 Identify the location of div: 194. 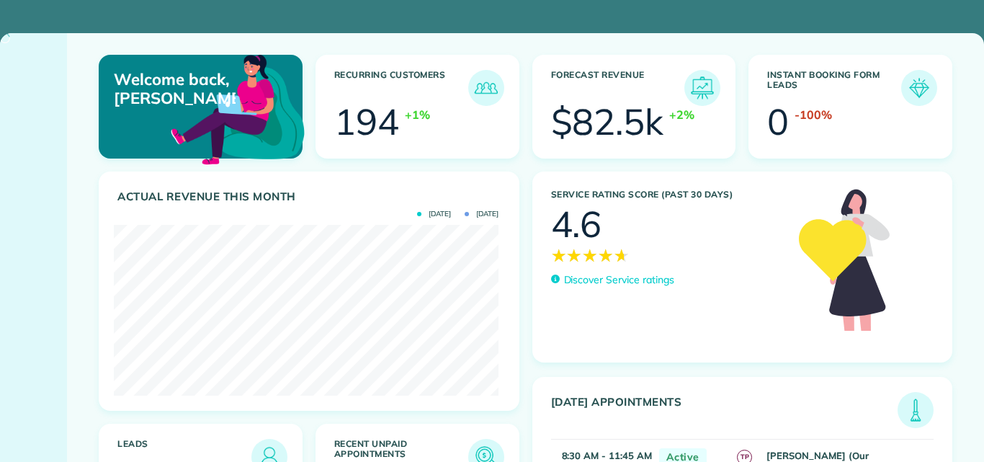
(367, 122).